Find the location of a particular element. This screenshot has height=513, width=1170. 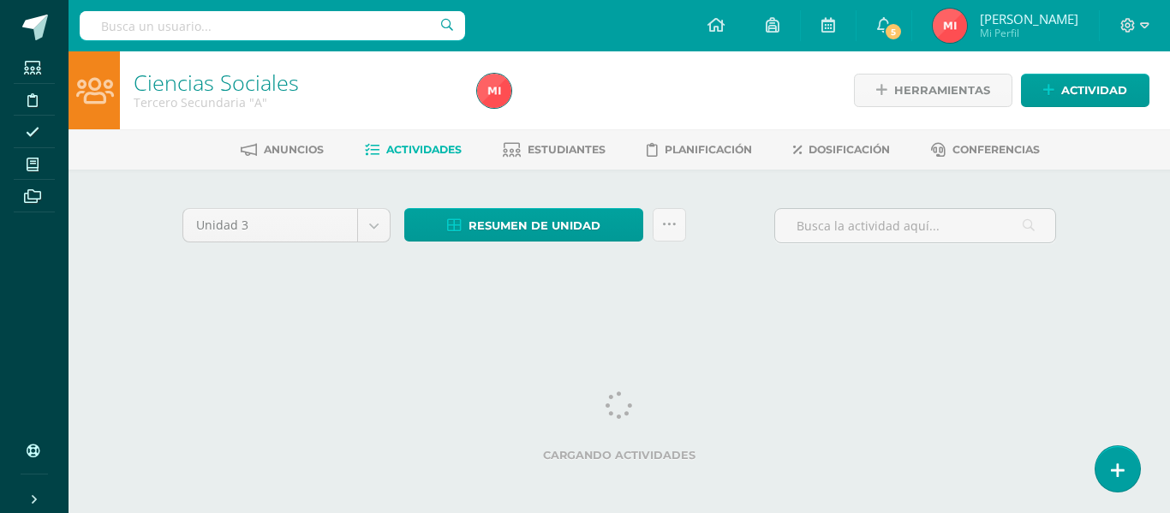

span: Mi Perfil is located at coordinates (1029, 33).